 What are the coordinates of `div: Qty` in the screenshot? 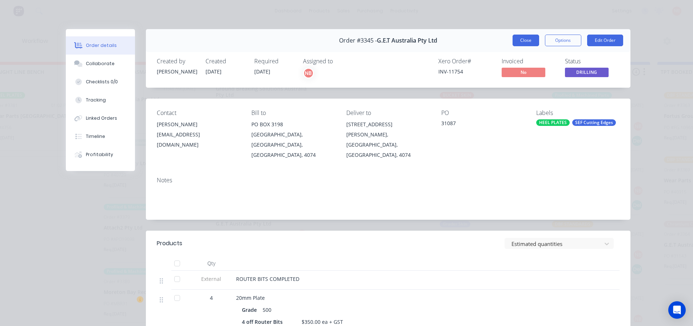 It's located at (211, 263).